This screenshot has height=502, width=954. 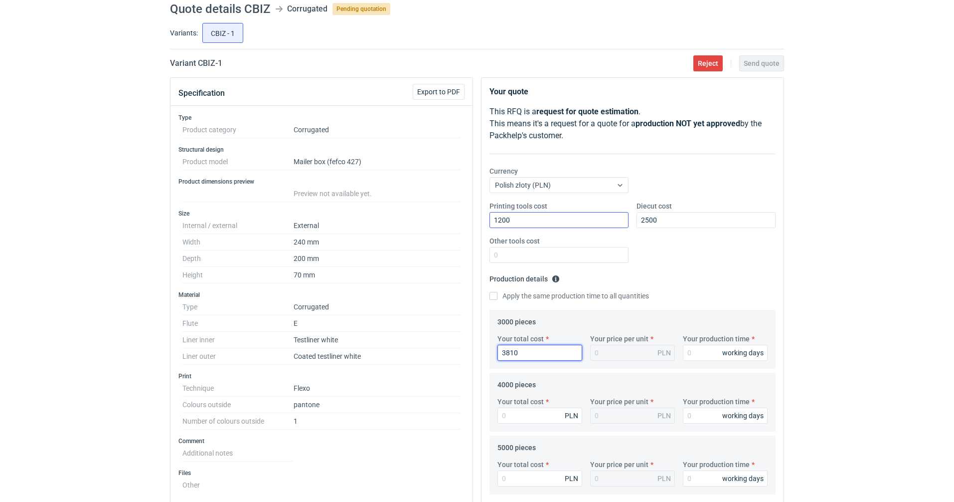 I want to click on legend: 5000 pieces, so click(x=517, y=445).